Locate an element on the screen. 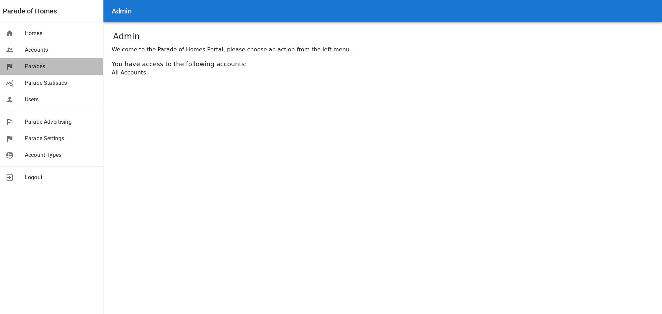 The width and height of the screenshot is (662, 314). span: Account Types is located at coordinates (61, 155).